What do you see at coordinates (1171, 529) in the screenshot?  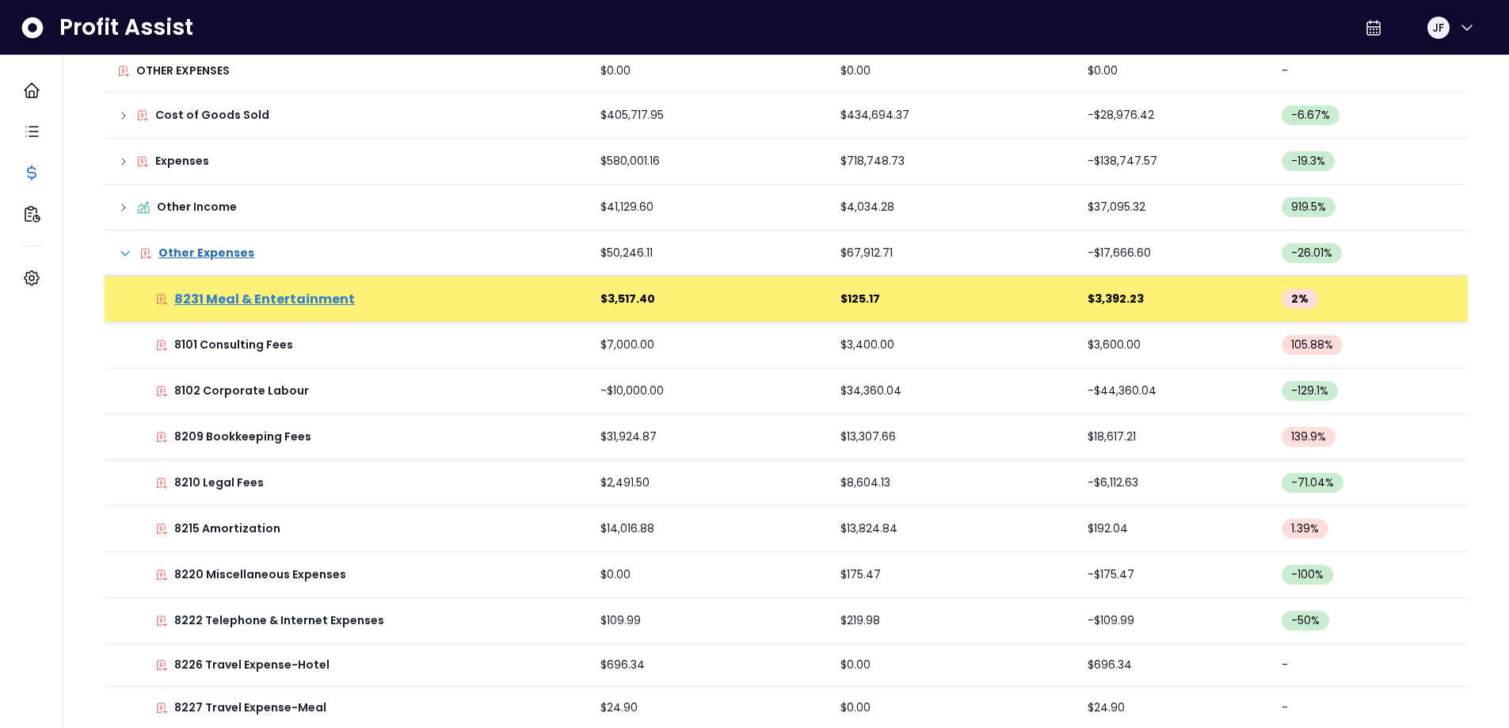 I see `td: $192.04` at bounding box center [1171, 529].